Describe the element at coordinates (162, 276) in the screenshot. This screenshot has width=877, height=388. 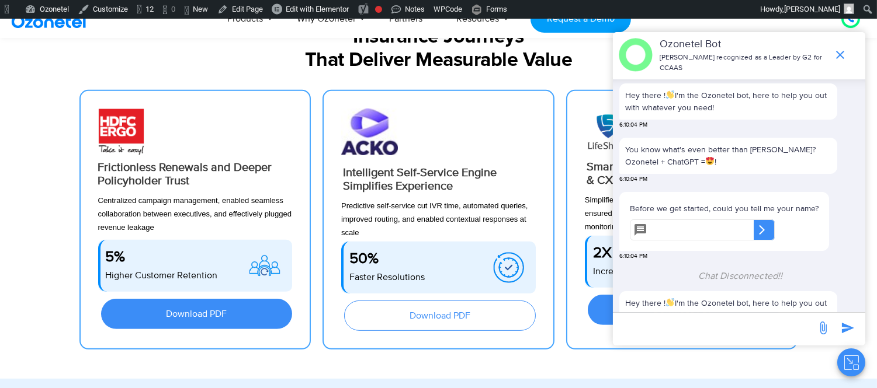
I see `p: Higher Customer Retention` at that location.